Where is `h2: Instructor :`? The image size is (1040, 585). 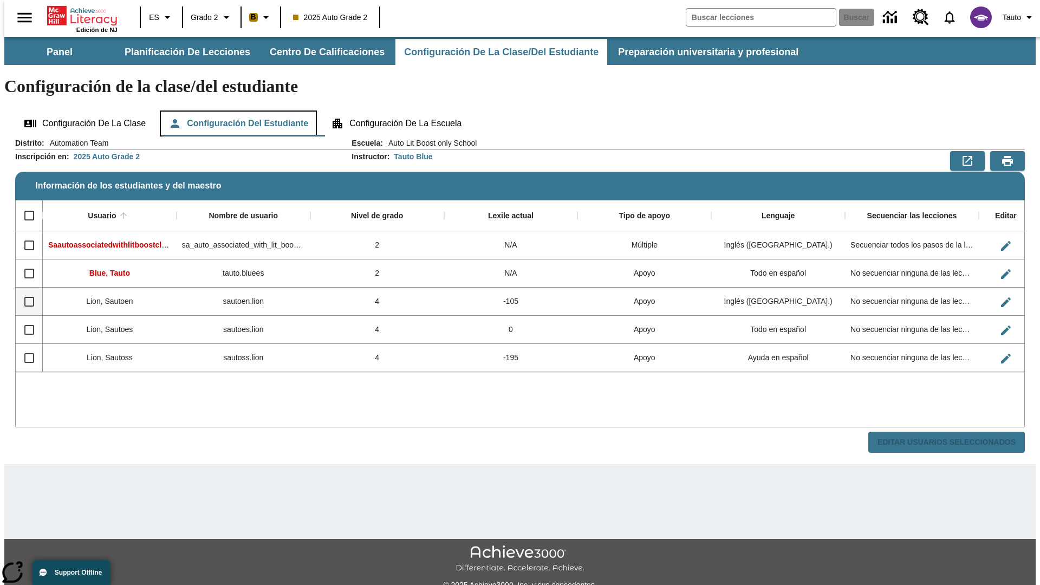 h2: Instructor : is located at coordinates (371, 157).